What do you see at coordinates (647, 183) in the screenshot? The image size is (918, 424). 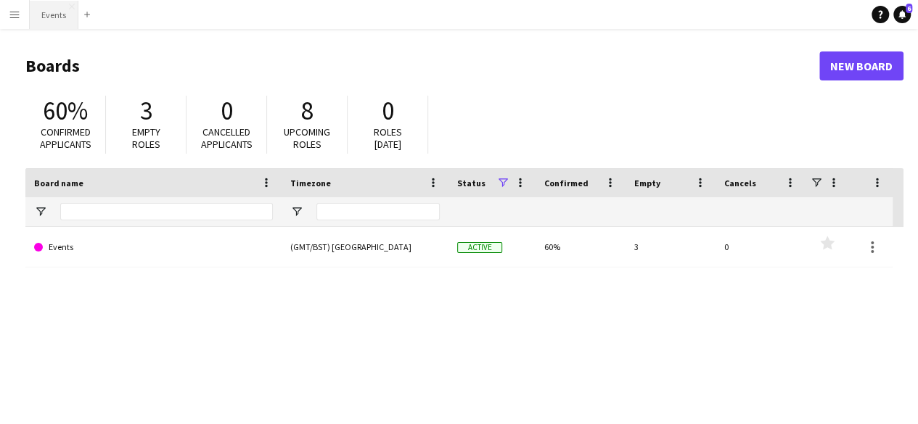 I see `span: Empty` at bounding box center [647, 183].